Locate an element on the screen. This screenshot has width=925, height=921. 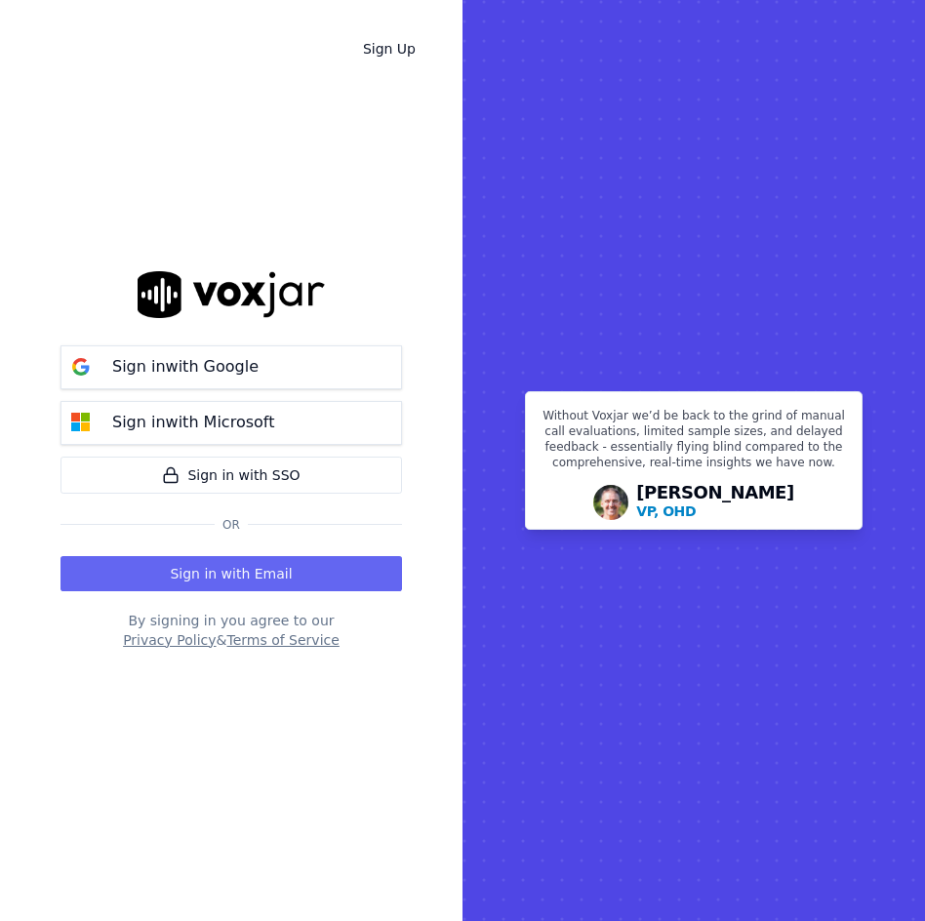
img: microsoft Sign in button is located at coordinates (81, 423).